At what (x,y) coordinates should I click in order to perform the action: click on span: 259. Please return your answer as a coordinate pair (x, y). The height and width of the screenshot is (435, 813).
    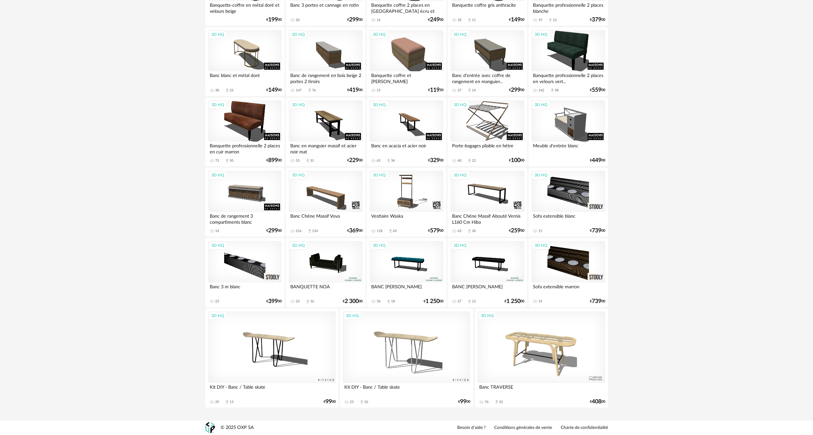
    Looking at the image, I should click on (516, 231).